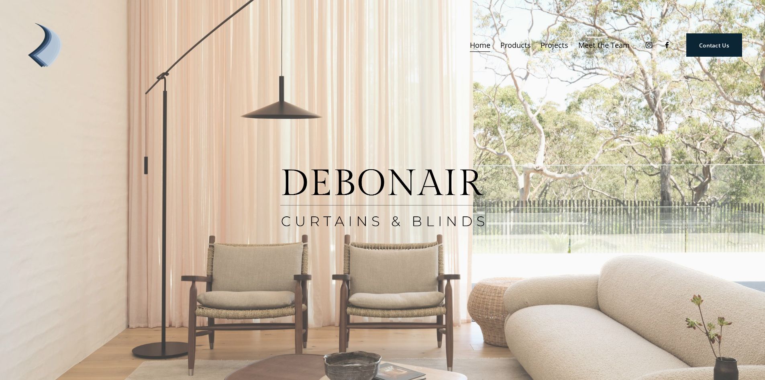 This screenshot has height=380, width=765. Describe the element at coordinates (516, 45) in the screenshot. I see `a: folder dropdown` at that location.